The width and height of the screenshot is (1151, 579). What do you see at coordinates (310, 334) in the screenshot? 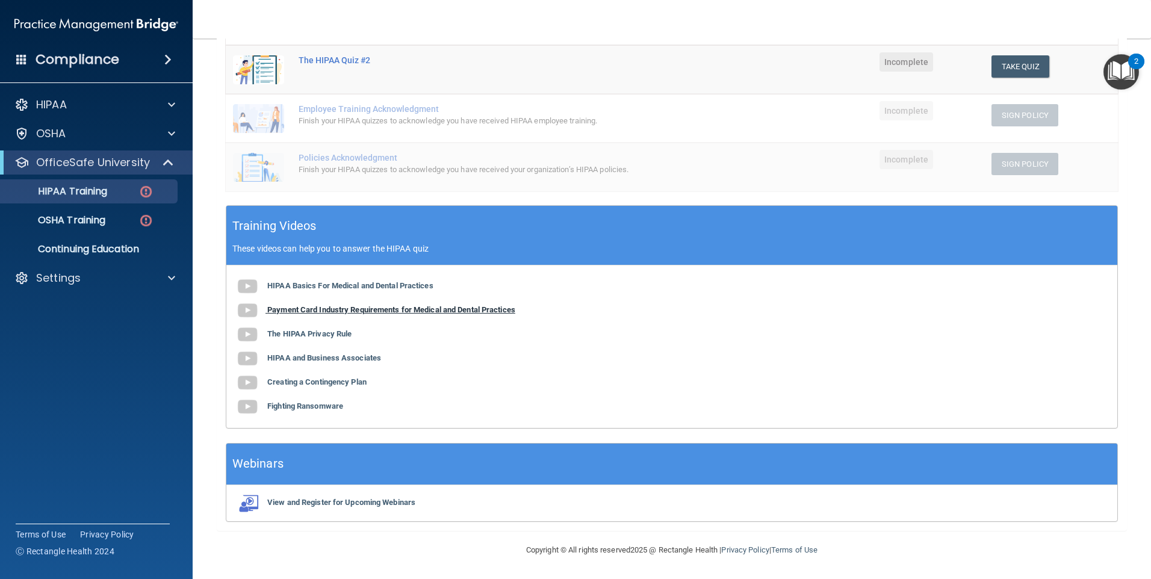
I see `b: The HIPAA Privacy Rule` at bounding box center [310, 334].